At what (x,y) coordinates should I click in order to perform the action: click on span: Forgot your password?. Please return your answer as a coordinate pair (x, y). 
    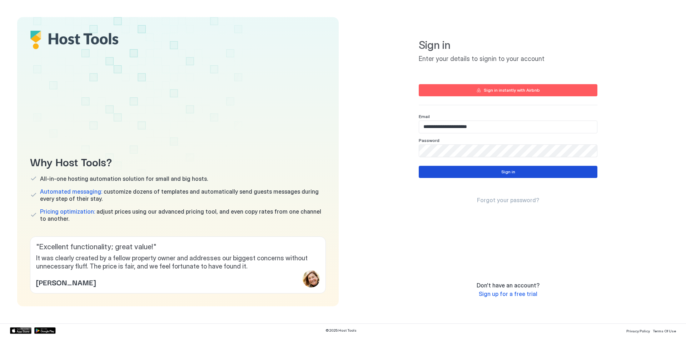
    Looking at the image, I should click on (508, 200).